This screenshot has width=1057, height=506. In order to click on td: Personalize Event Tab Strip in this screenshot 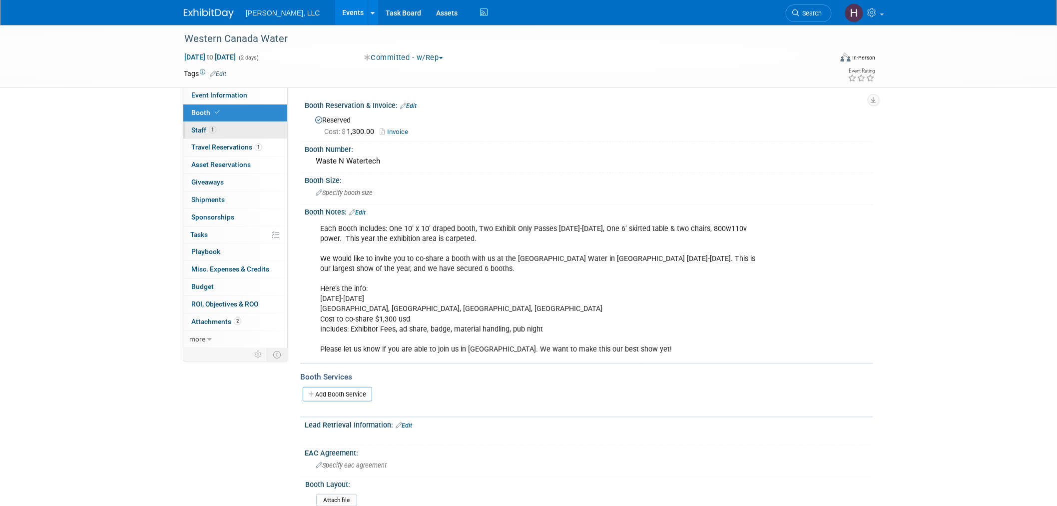, I will do `click(258, 354)`.